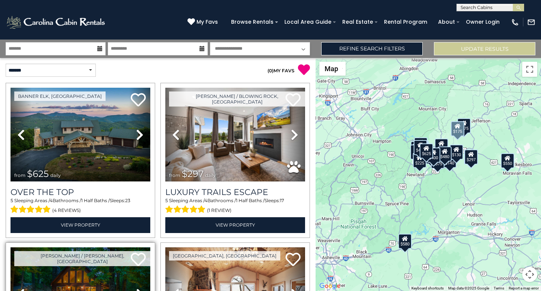 The width and height of the screenshot is (541, 291). What do you see at coordinates (499, 287) in the screenshot?
I see `a: Terms` at bounding box center [499, 287].